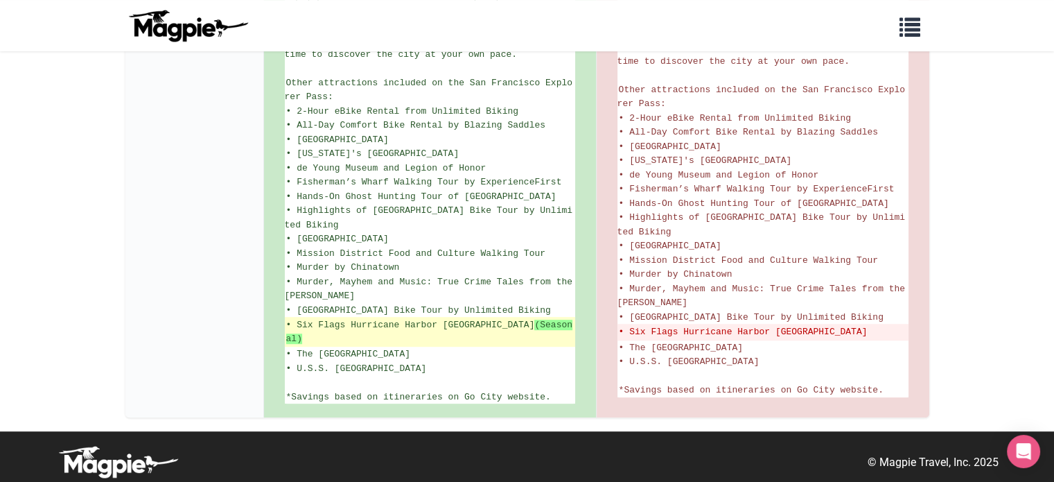  What do you see at coordinates (118, 462) in the screenshot?
I see `img: logo-white-d94fa1abed81b67a048b3d0f0ab5b955.png` at bounding box center [118, 462].